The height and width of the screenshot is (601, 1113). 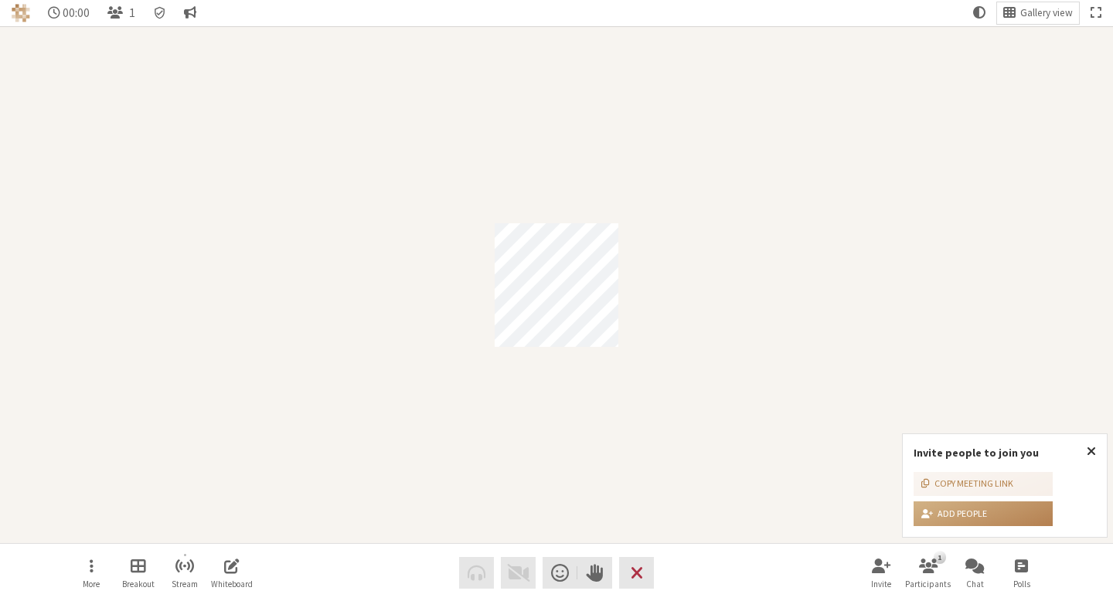 I want to click on button: Open shared whiteboard, so click(x=232, y=574).